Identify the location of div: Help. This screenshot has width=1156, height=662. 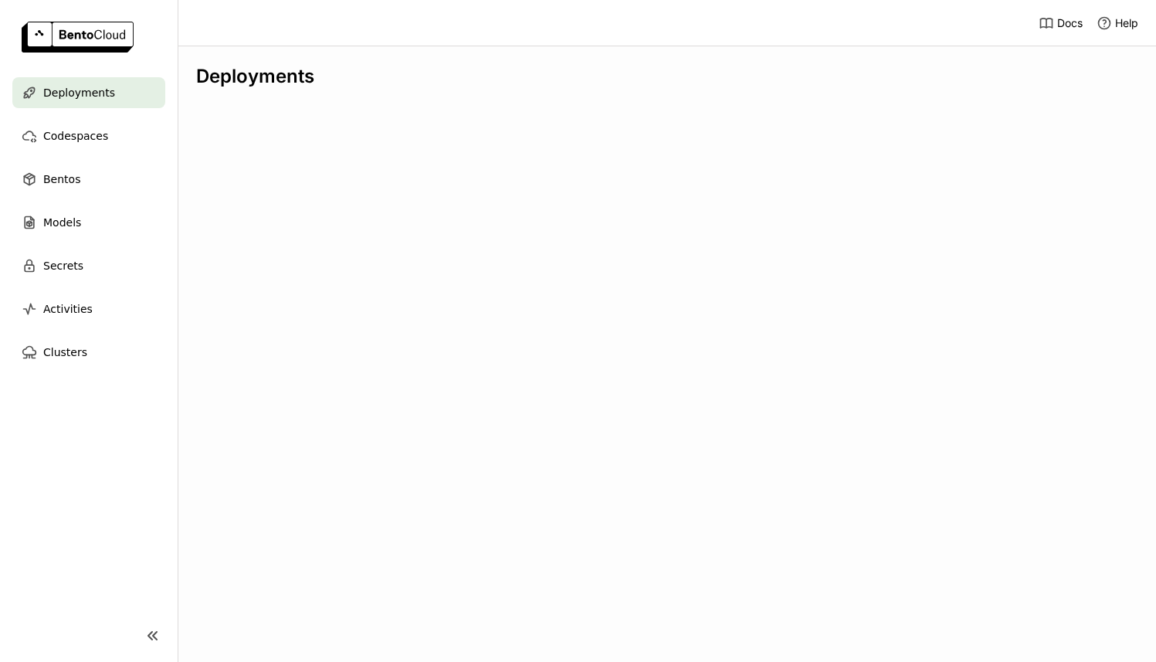
(1118, 23).